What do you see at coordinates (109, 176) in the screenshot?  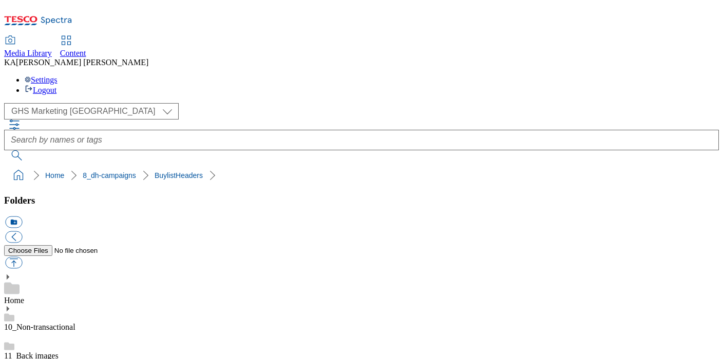 I see `a: 8_dh-campaigns` at bounding box center [109, 176].